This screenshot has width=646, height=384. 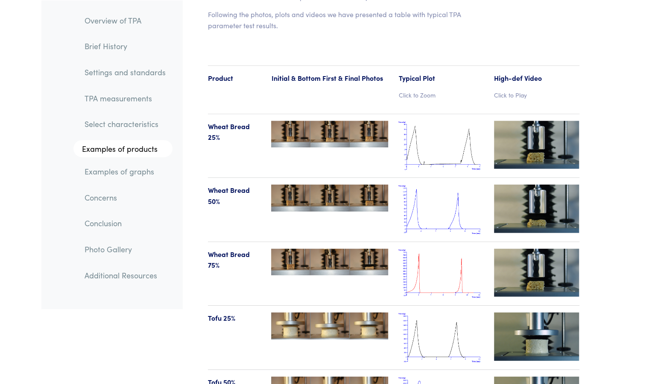 I want to click on img: wheat_bread-25-123-tpa.jpg, so click(x=330, y=134).